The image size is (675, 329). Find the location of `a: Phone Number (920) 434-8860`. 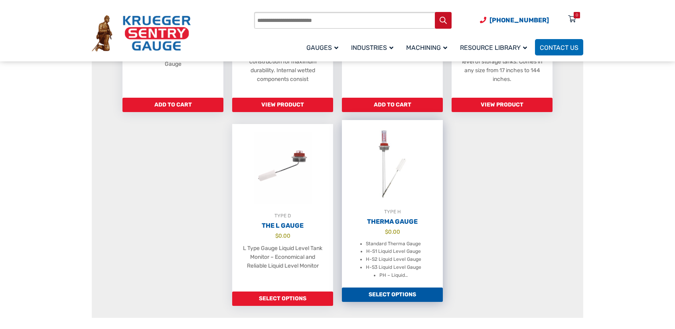

a: Phone Number (920) 434-8860 is located at coordinates (514, 20).